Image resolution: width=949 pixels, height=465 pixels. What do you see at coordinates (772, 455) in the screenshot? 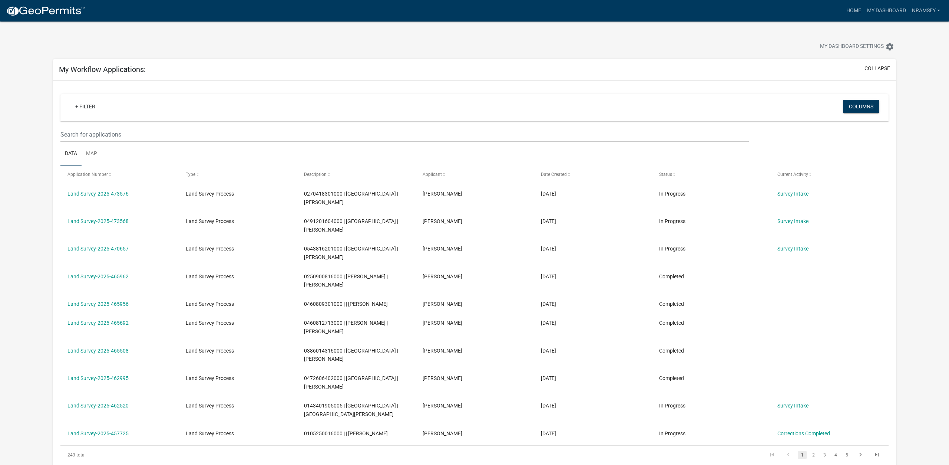
I see `a: go to first page` at bounding box center [772, 455].